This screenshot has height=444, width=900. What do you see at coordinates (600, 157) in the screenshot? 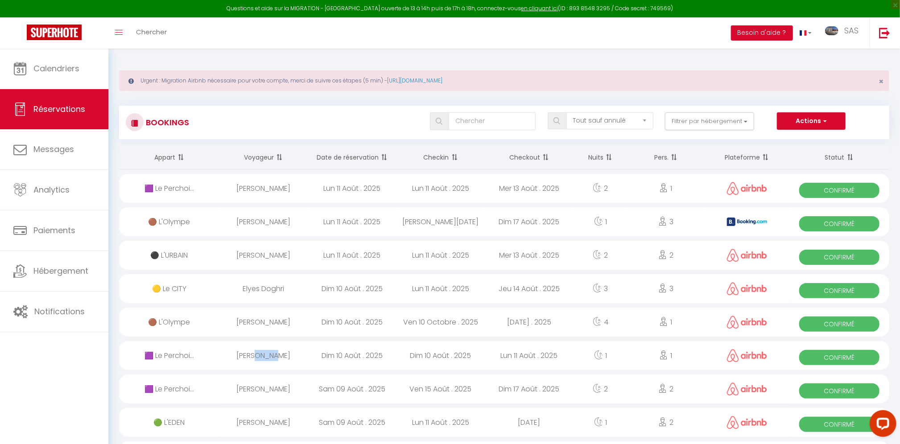
I see `th: Sort by nights` at bounding box center [600, 157].